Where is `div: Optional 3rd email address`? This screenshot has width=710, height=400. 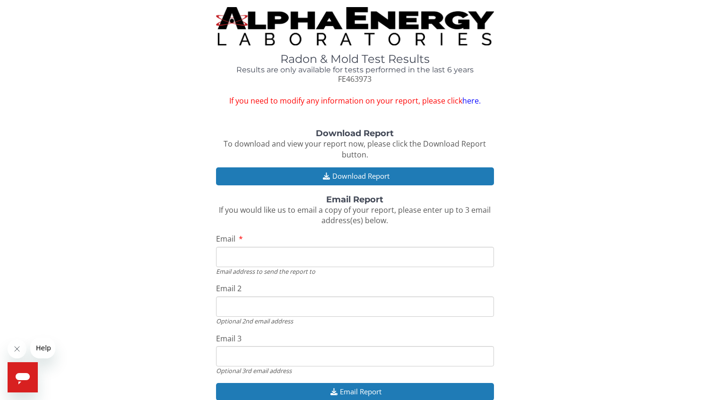 div: Optional 3rd email address is located at coordinates (355, 370).